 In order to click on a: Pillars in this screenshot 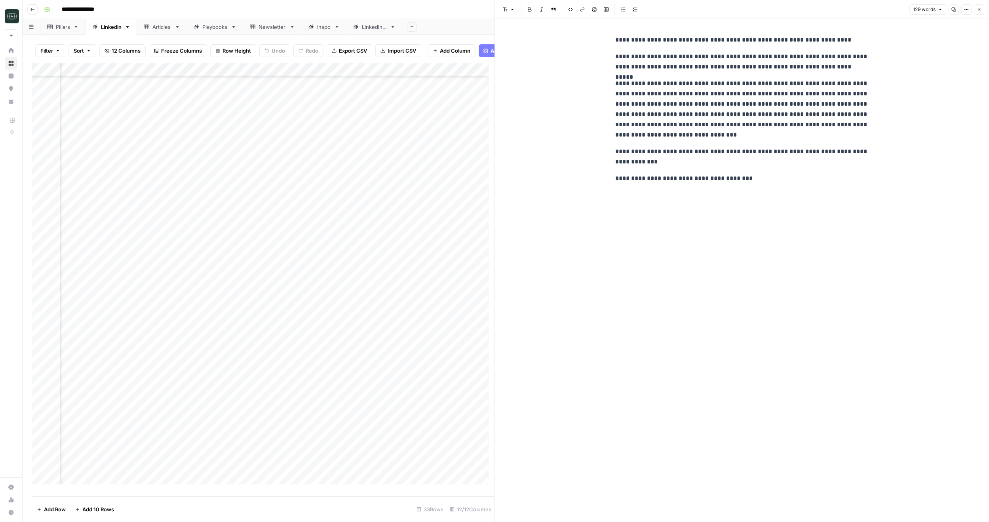, I will do `click(63, 27)`.